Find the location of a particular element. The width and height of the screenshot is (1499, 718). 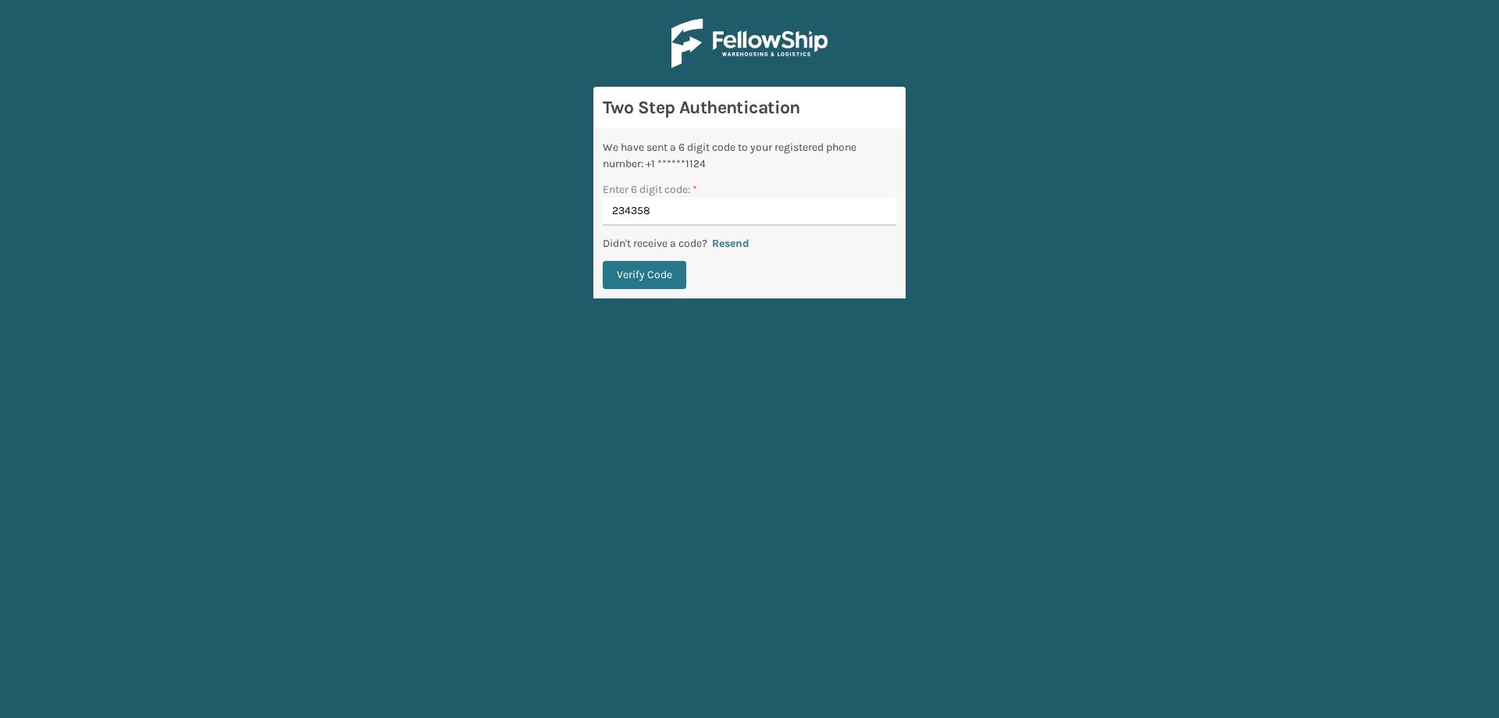

h3: Two Step Authentication is located at coordinates (750, 108).